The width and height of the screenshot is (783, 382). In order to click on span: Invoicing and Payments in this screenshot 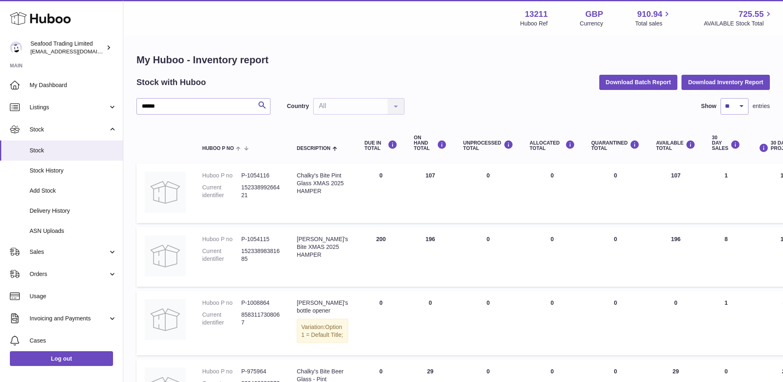, I will do `click(69, 319)`.